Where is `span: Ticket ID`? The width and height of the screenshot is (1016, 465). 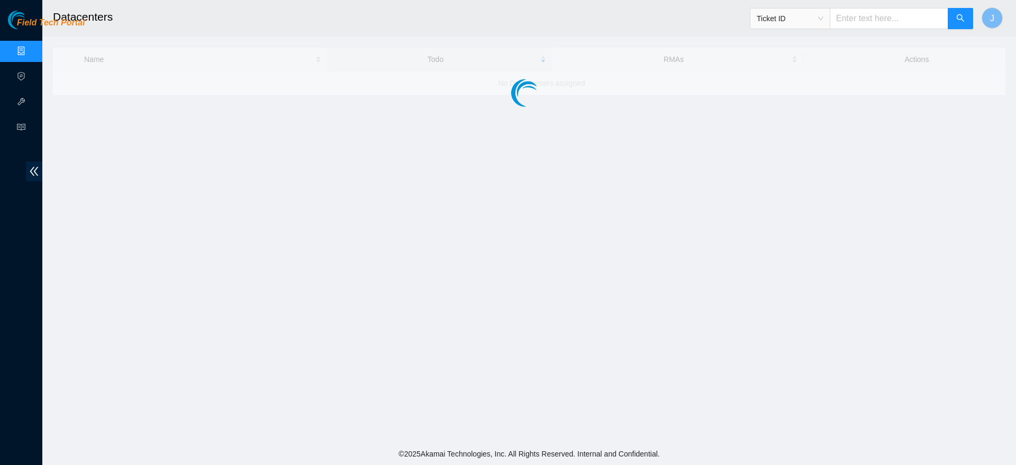 span: Ticket ID is located at coordinates (790, 19).